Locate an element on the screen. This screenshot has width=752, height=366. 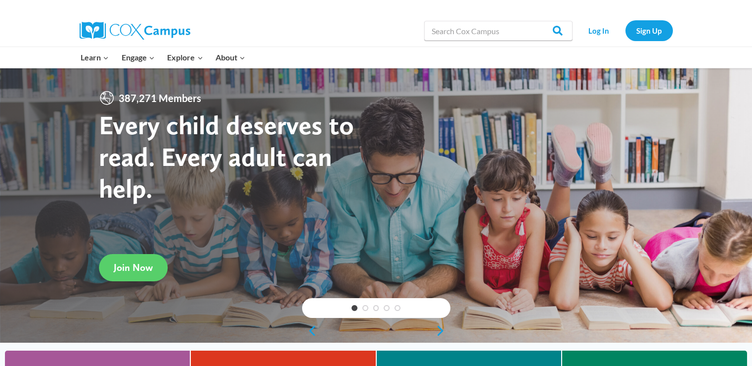
strong: Every child deserves to read. Every adult can help. is located at coordinates (227, 156).